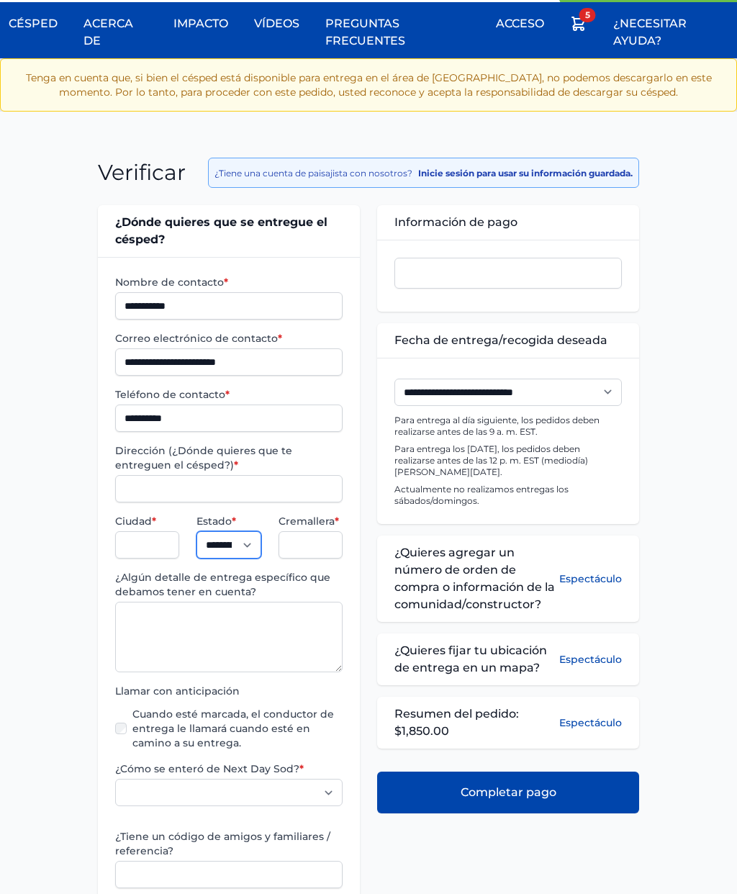 The height and width of the screenshot is (894, 737). I want to click on font: Estado, so click(214, 521).